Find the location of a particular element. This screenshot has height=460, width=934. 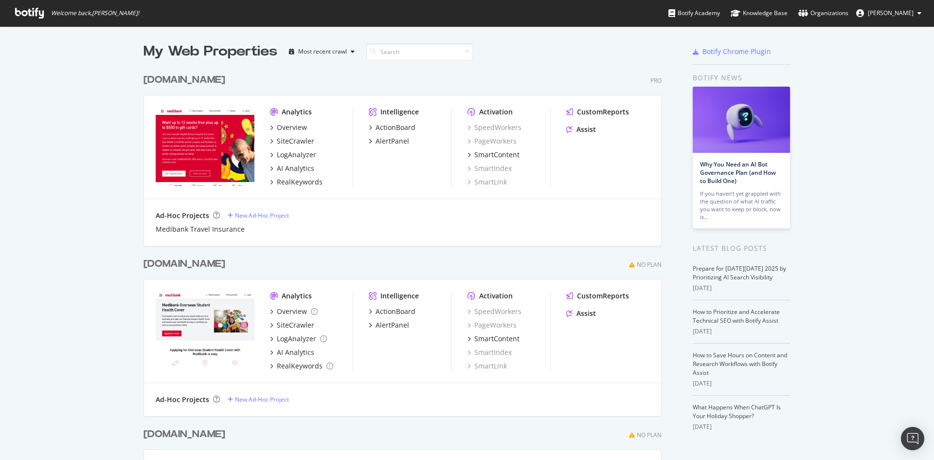

img: Medibank.com.au is located at coordinates (205, 146).